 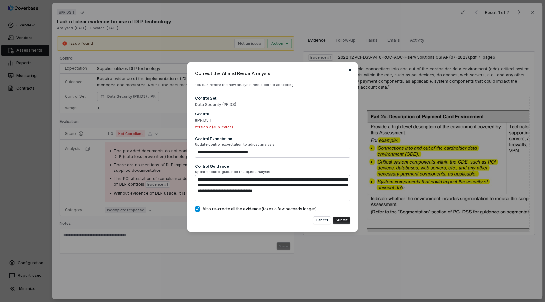 I want to click on span: Update control expectation to adjust analysis, so click(x=273, y=144).